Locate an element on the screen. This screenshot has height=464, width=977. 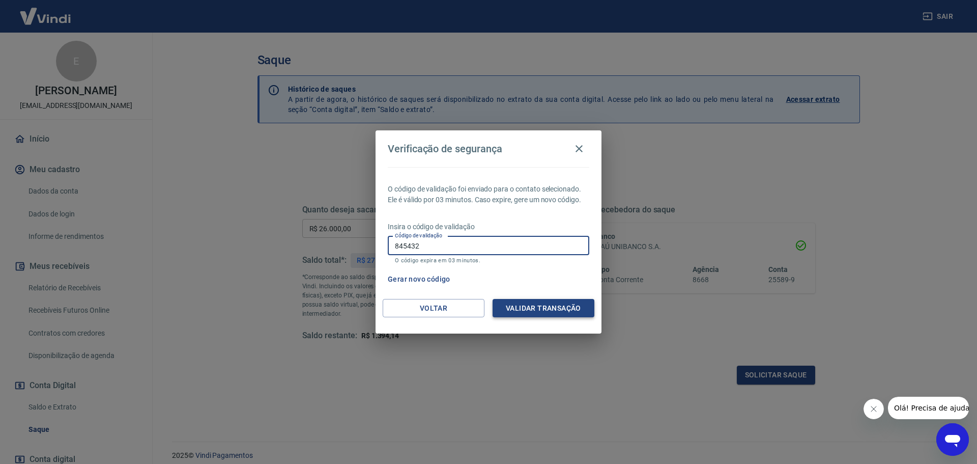
p: O código expira em 03 minutos. is located at coordinates (489, 260).